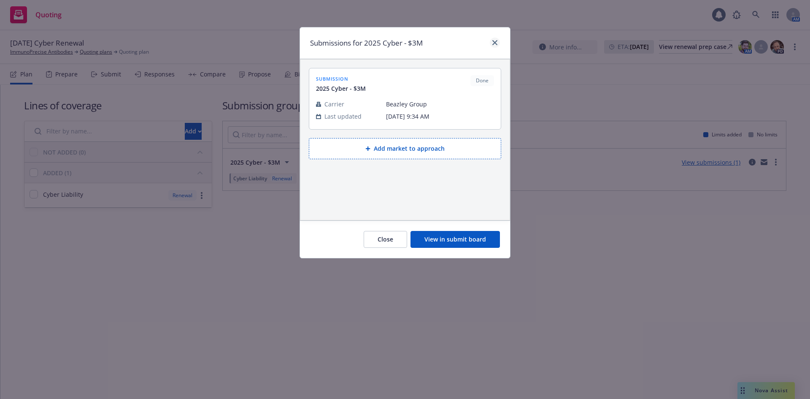  Describe the element at coordinates (385, 239) in the screenshot. I see `button: Close` at that location.